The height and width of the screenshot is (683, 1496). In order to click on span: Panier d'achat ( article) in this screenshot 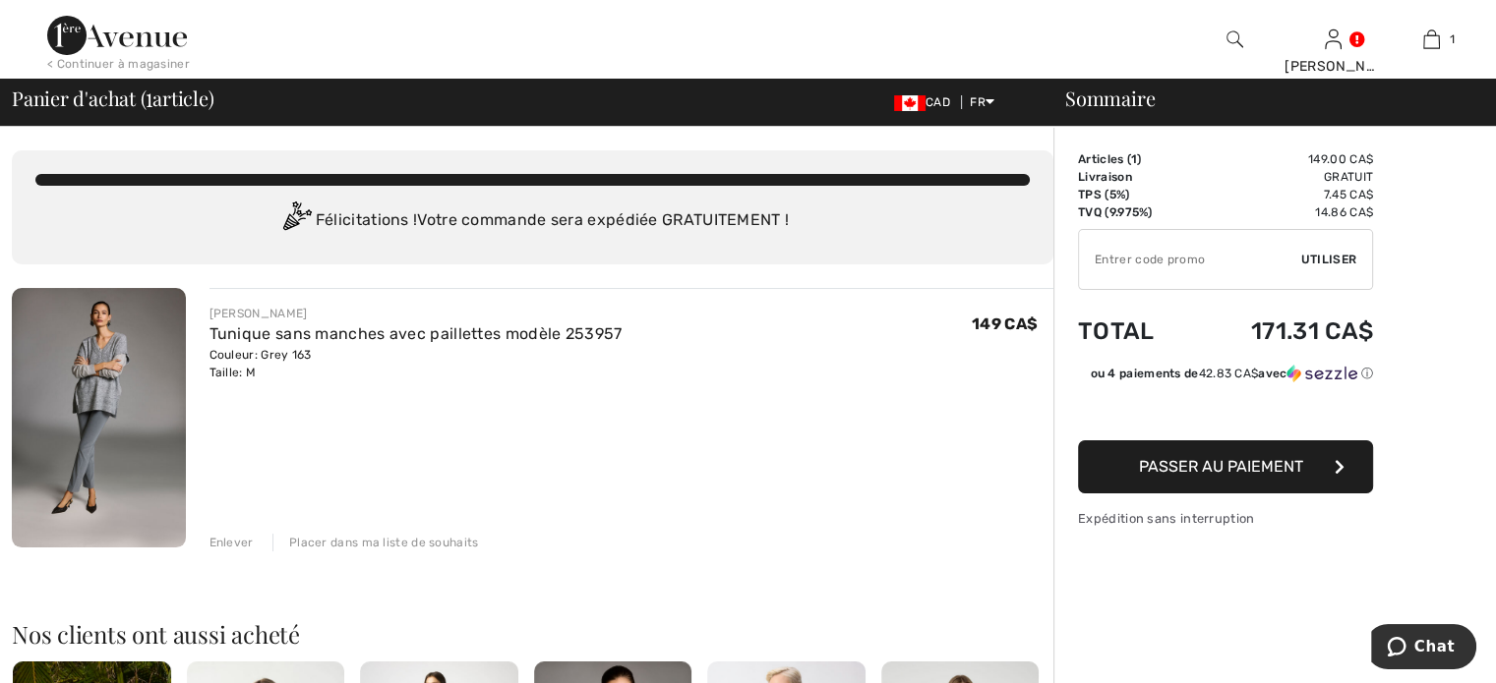, I will do `click(113, 98)`.